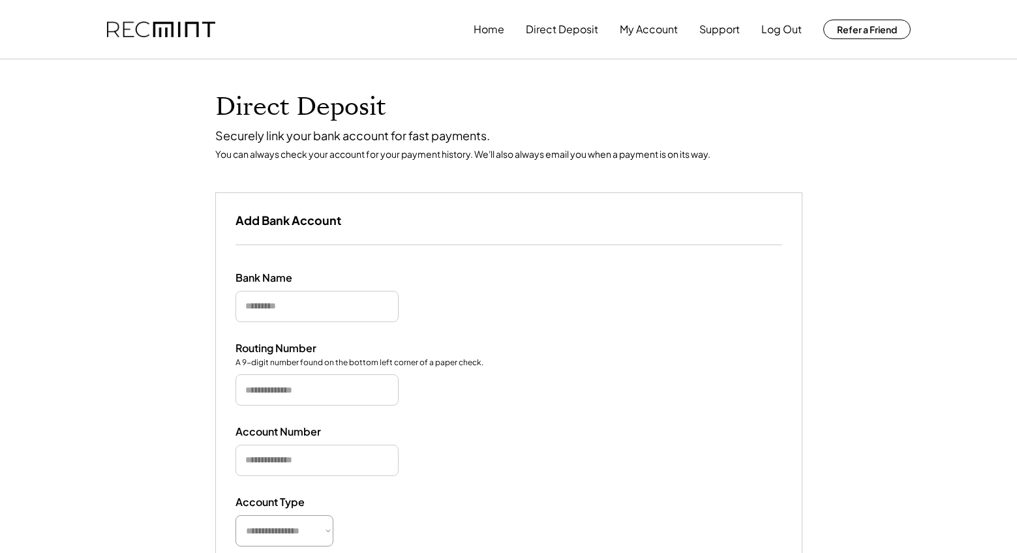 The height and width of the screenshot is (553, 1017). I want to click on button: Log Out, so click(782, 29).